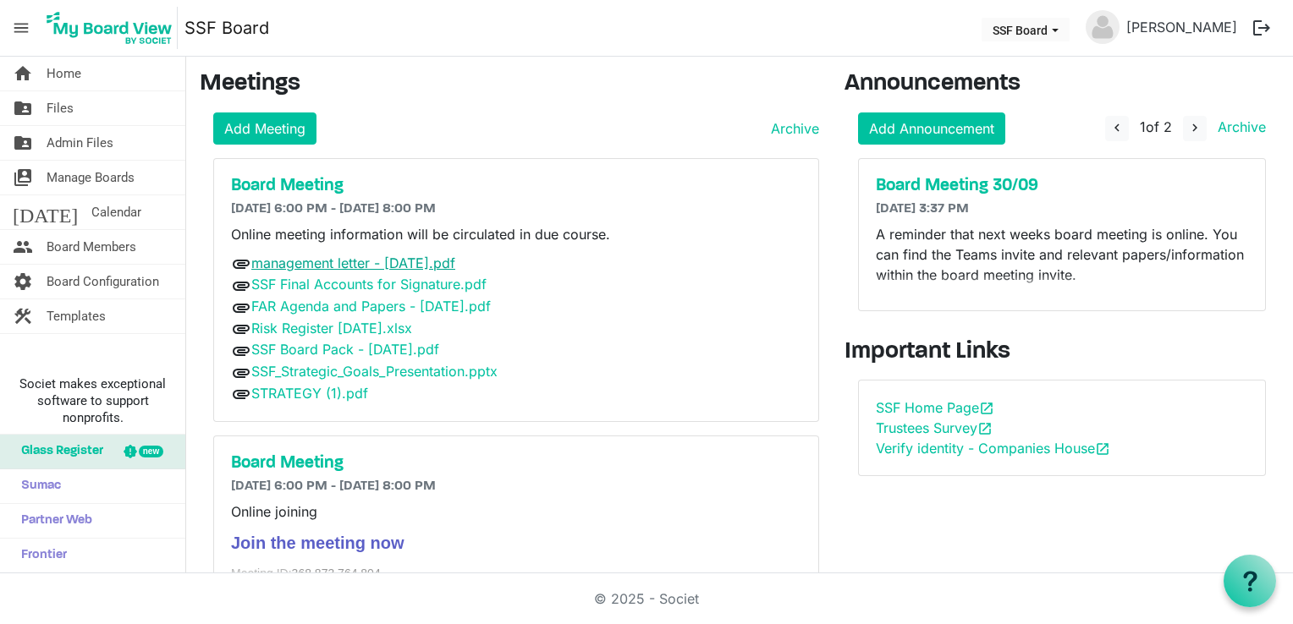 This screenshot has width=1293, height=624. I want to click on h3: Meetings, so click(509, 85).